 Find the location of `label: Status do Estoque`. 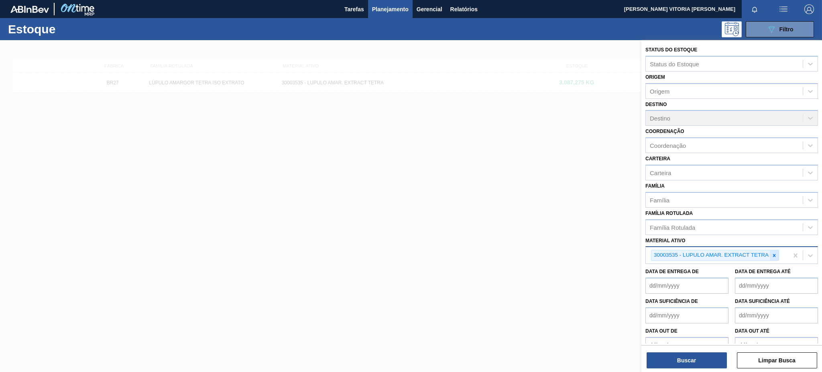

label: Status do Estoque is located at coordinates (671, 50).